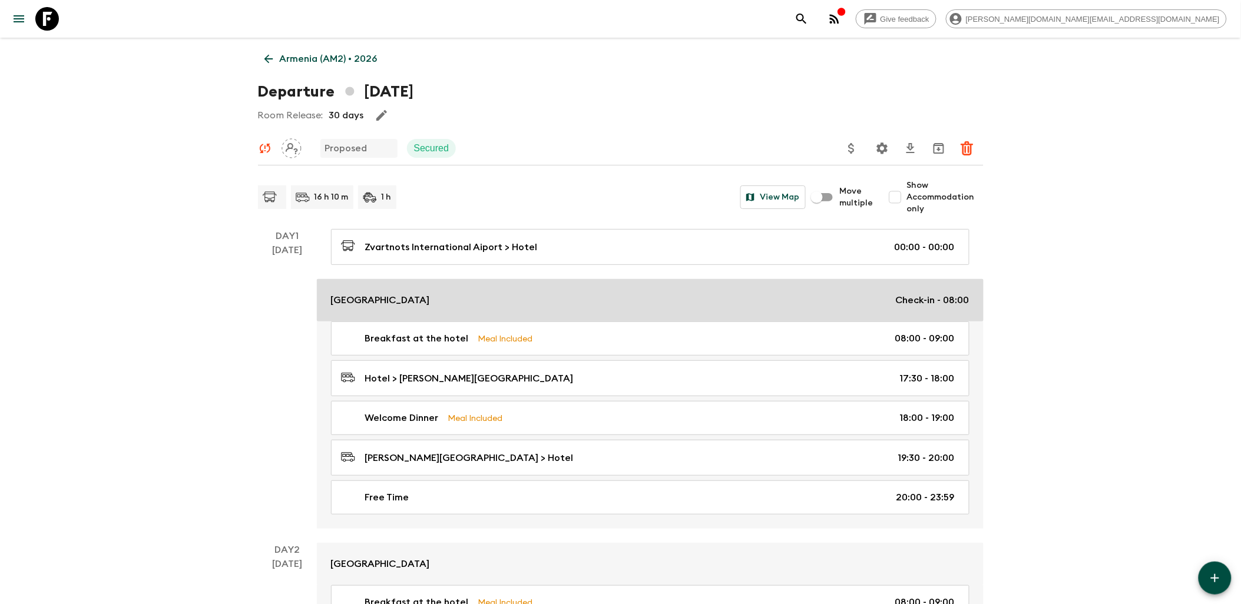 The width and height of the screenshot is (1241, 604). I want to click on button: Settings, so click(882, 148).